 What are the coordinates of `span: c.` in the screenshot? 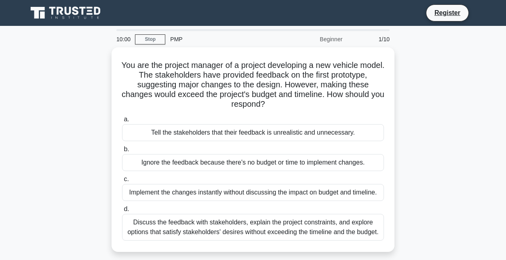 It's located at (126, 178).